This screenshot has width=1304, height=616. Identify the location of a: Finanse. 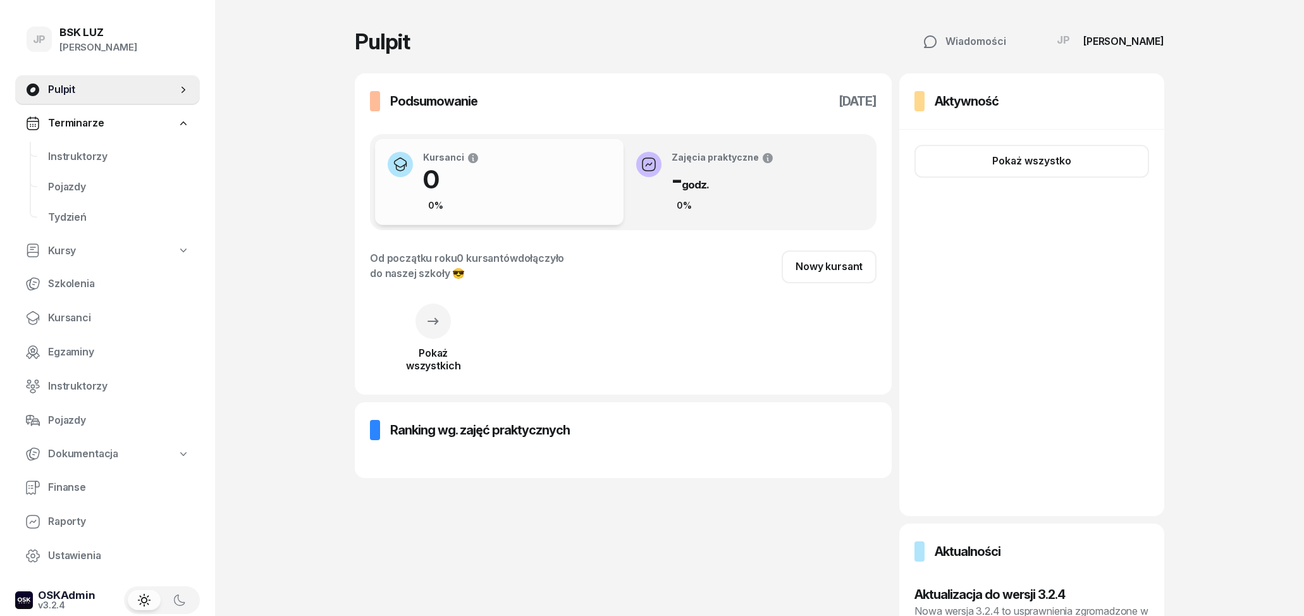
(108, 488).